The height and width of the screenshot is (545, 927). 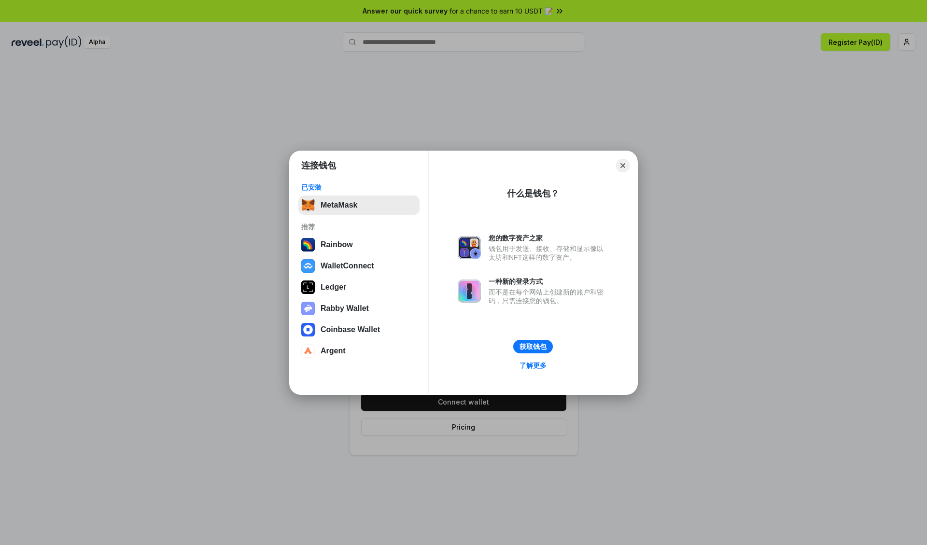 What do you see at coordinates (319, 166) in the screenshot?
I see `h1: 连接钱包` at bounding box center [319, 166].